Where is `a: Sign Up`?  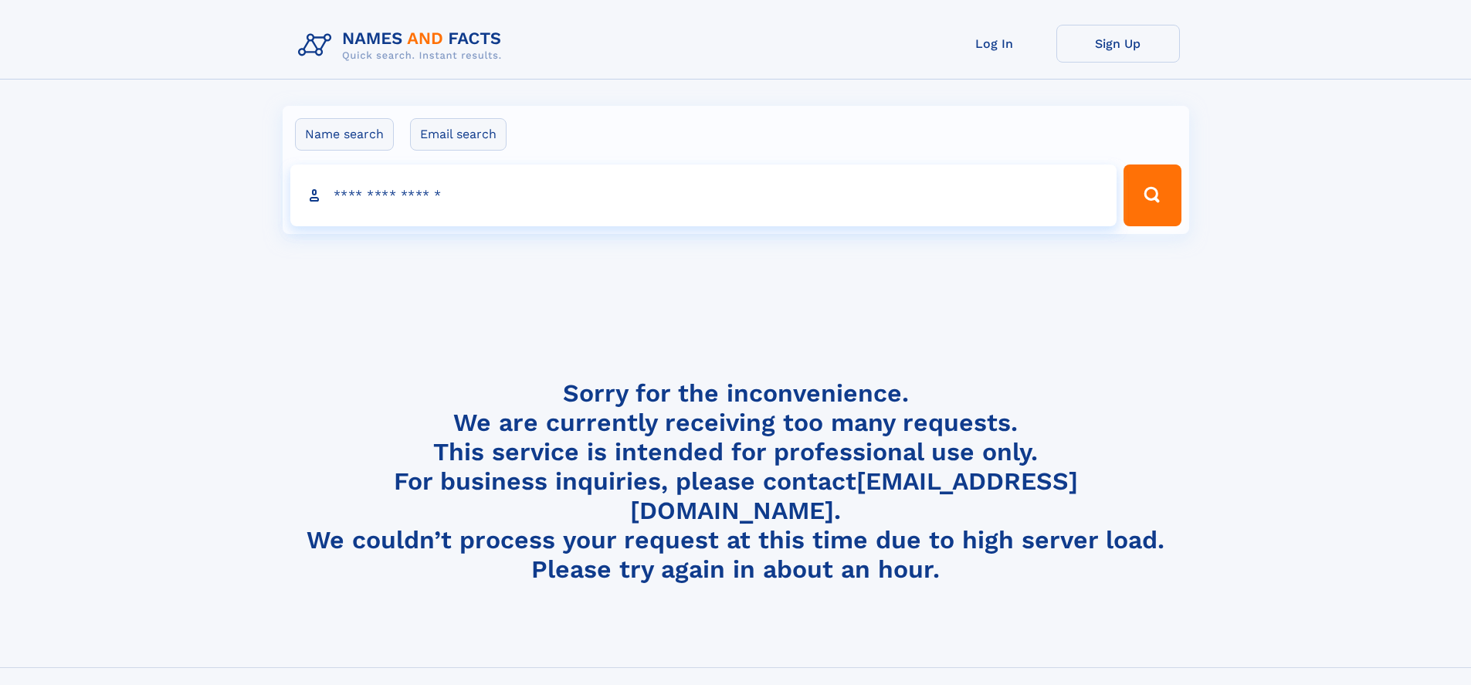 a: Sign Up is located at coordinates (1118, 43).